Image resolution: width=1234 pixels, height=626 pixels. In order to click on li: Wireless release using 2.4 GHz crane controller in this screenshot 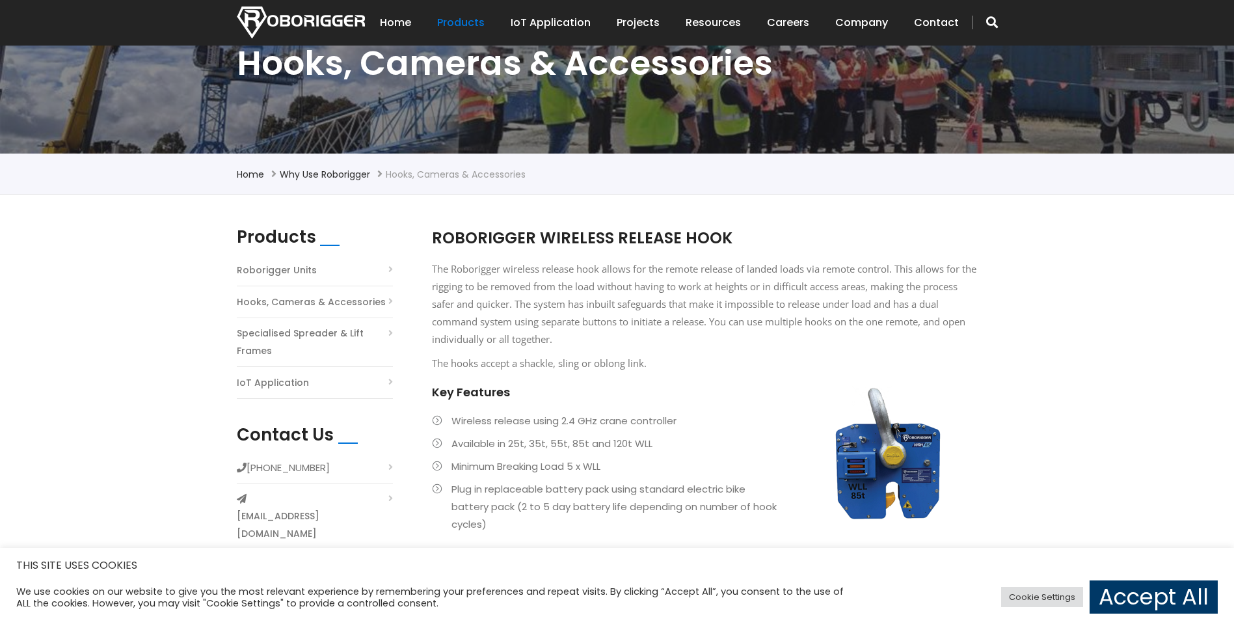, I will do `click(705, 420)`.